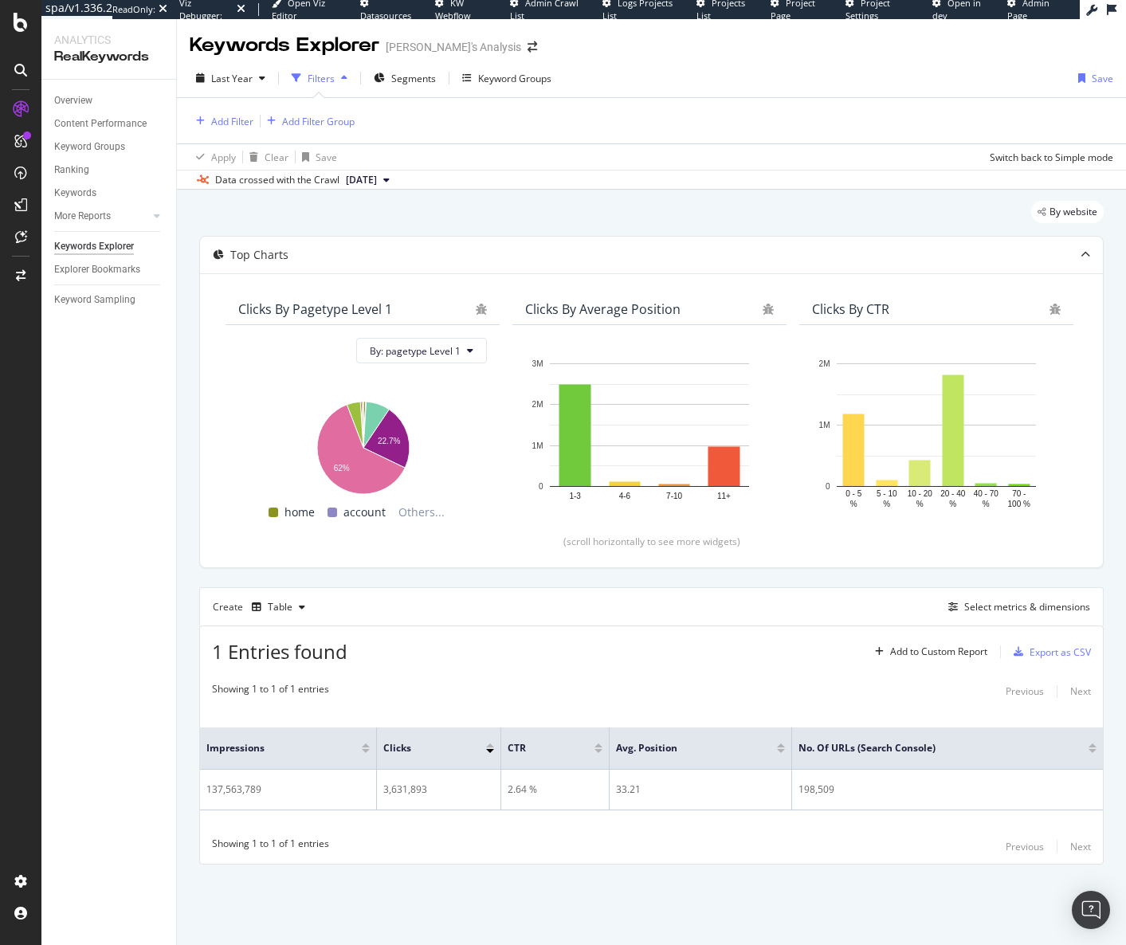 This screenshot has height=945, width=1126. What do you see at coordinates (1051, 157) in the screenshot?
I see `div: Switch back to Simple mode` at bounding box center [1051, 157].